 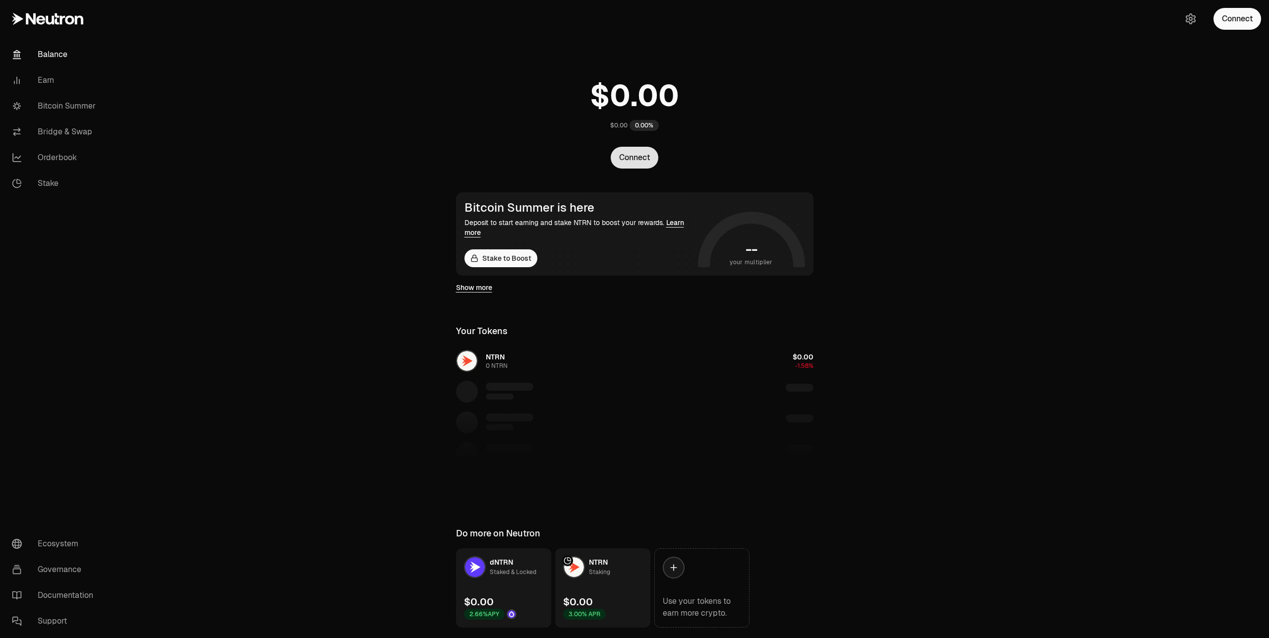 I want to click on div: 3.00% APR, so click(x=584, y=614).